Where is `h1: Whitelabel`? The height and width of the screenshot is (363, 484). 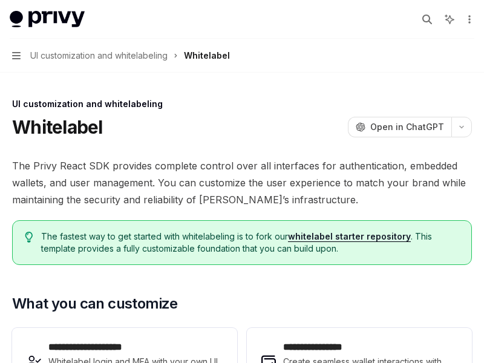
h1: Whitelabel is located at coordinates (57, 127).